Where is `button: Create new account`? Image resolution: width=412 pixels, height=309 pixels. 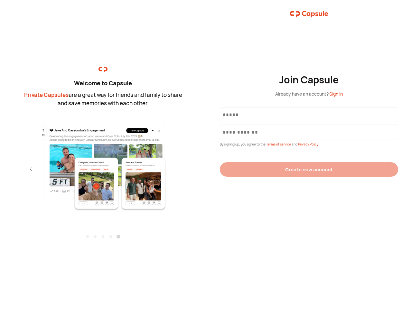
button: Create new account is located at coordinates (309, 169).